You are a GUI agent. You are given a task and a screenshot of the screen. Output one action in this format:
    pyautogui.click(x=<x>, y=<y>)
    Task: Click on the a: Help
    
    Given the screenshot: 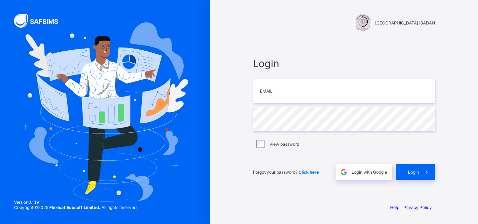 What is the action you would take?
    pyautogui.click(x=394, y=207)
    